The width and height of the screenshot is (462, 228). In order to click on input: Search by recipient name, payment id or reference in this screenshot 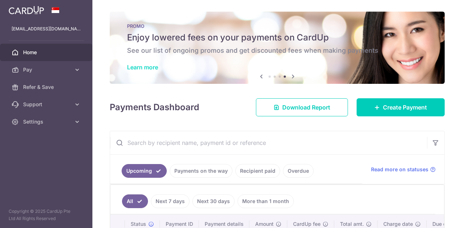, I will do `click(268, 143)`.